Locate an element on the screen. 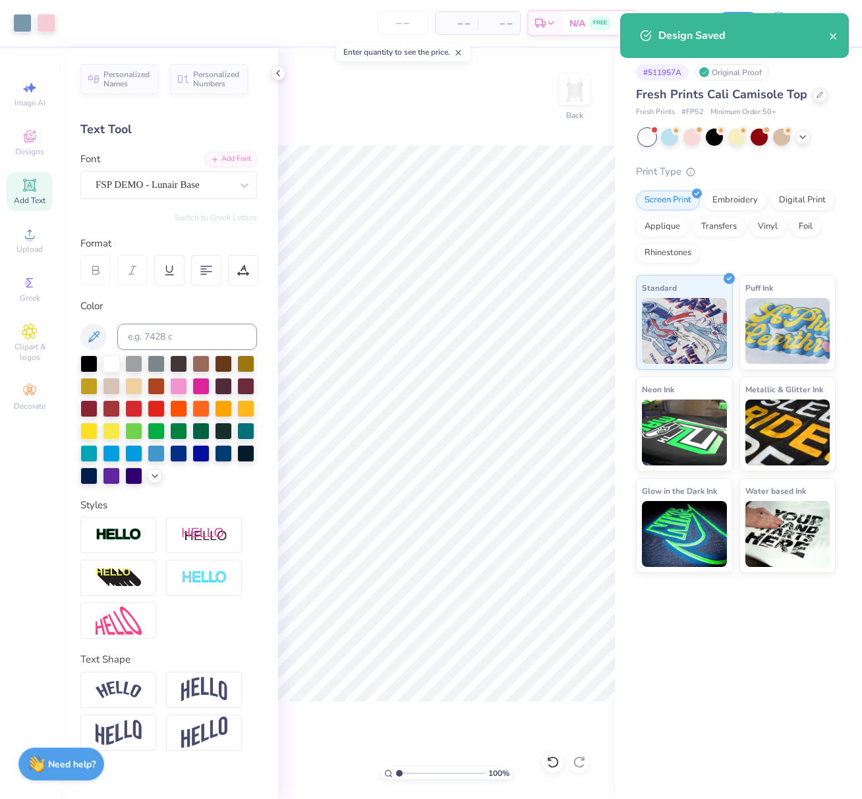  img: Arc is located at coordinates (119, 689).